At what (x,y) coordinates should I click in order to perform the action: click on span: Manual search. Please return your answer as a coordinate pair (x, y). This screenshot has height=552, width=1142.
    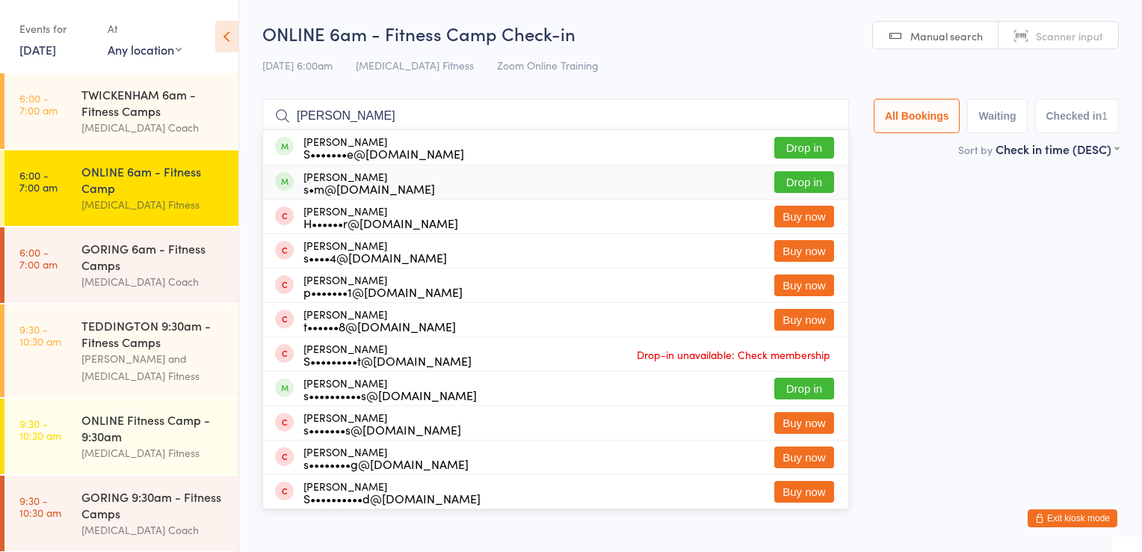
    Looking at the image, I should click on (946, 36).